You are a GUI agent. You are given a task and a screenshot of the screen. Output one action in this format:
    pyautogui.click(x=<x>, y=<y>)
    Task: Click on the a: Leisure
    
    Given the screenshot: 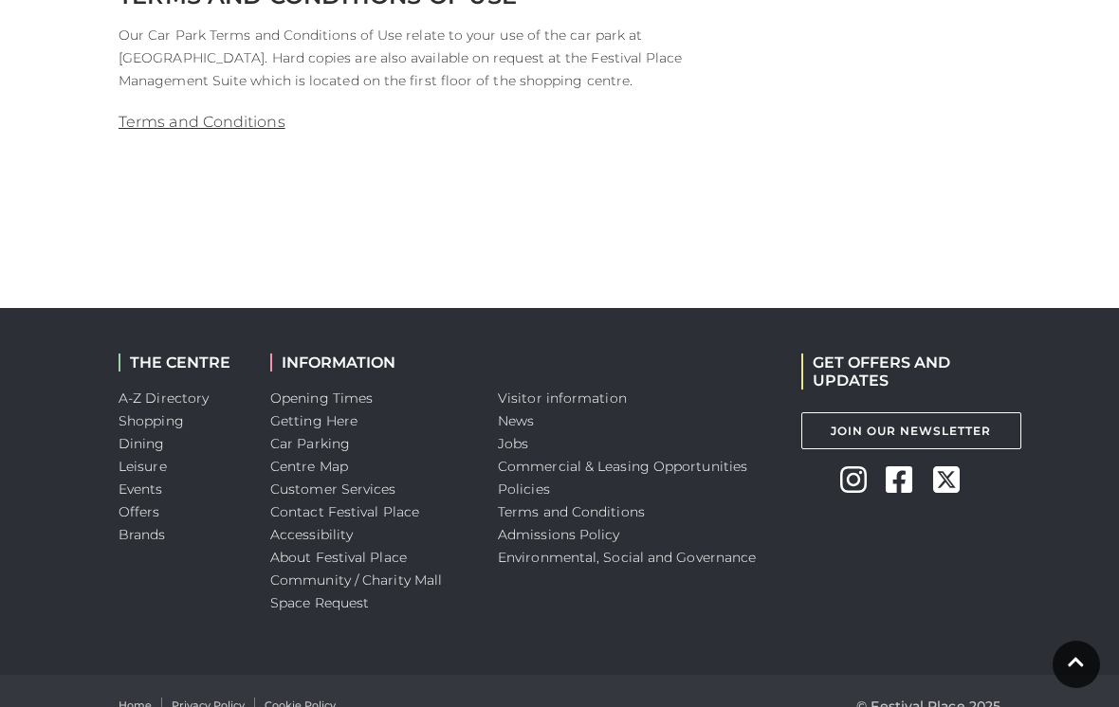 What is the action you would take?
    pyautogui.click(x=142, y=467)
    